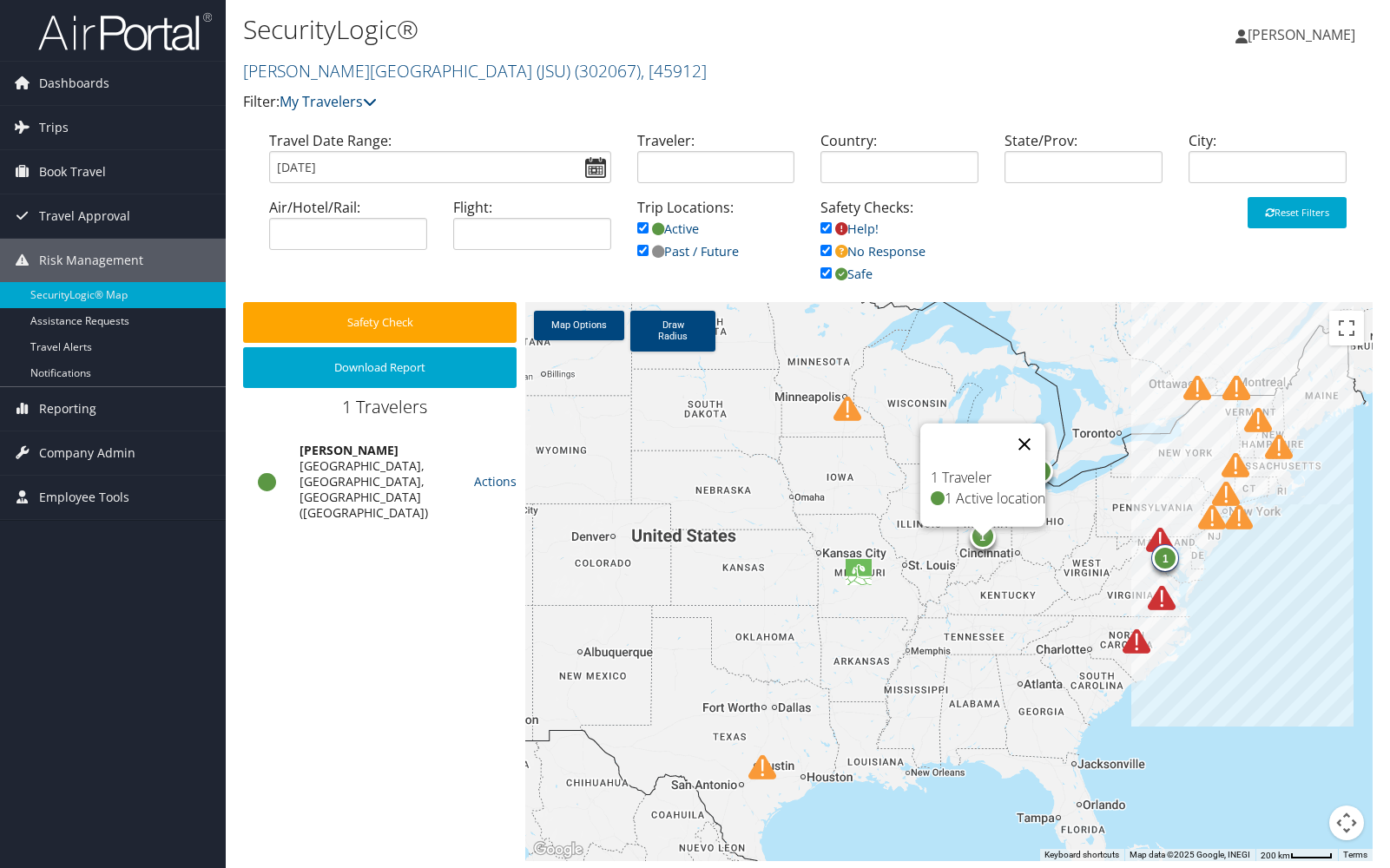  What do you see at coordinates (559, 851) in the screenshot?
I see `img: Google` at bounding box center [559, 851].